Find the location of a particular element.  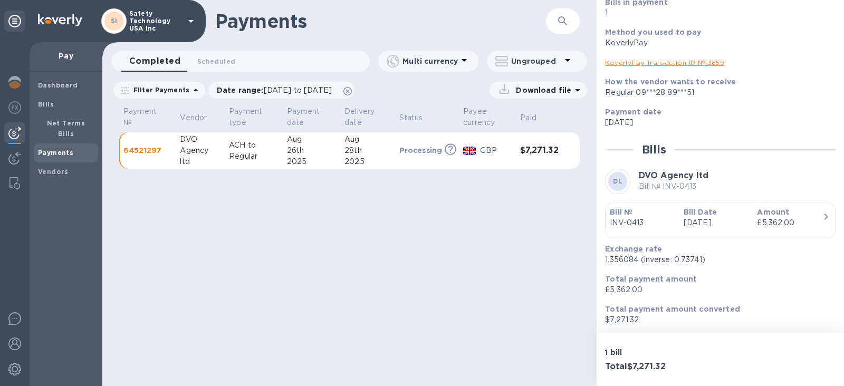

div: ltd is located at coordinates (200, 161).